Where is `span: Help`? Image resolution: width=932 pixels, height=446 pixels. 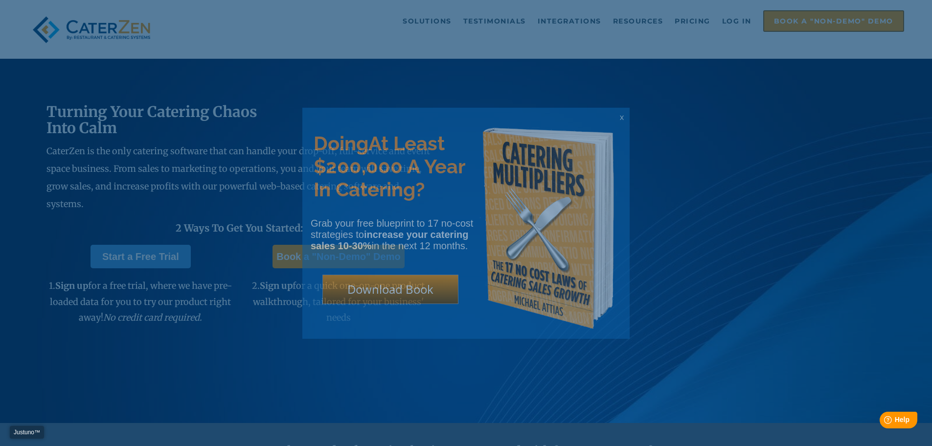 span: Help is located at coordinates (57, 12).